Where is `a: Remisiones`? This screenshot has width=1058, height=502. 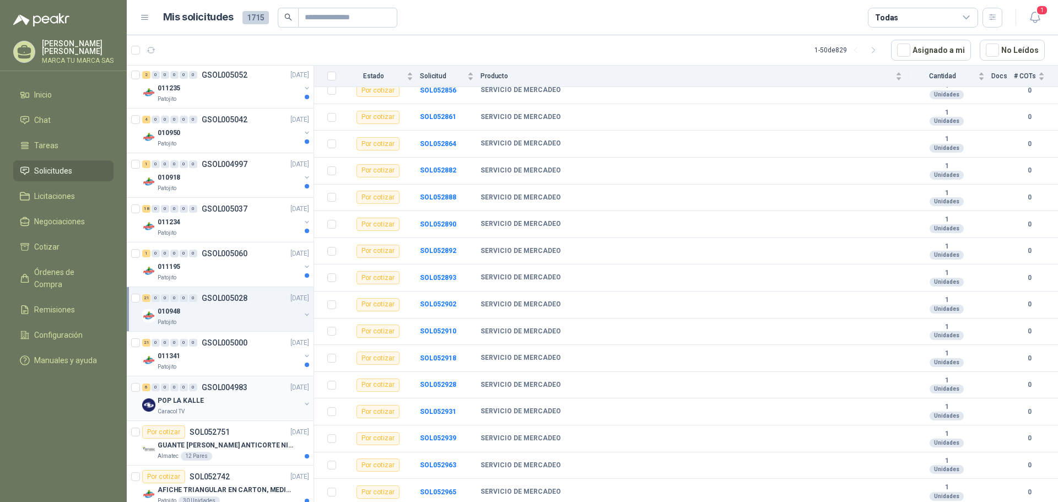 a: Remisiones is located at coordinates (63, 310).